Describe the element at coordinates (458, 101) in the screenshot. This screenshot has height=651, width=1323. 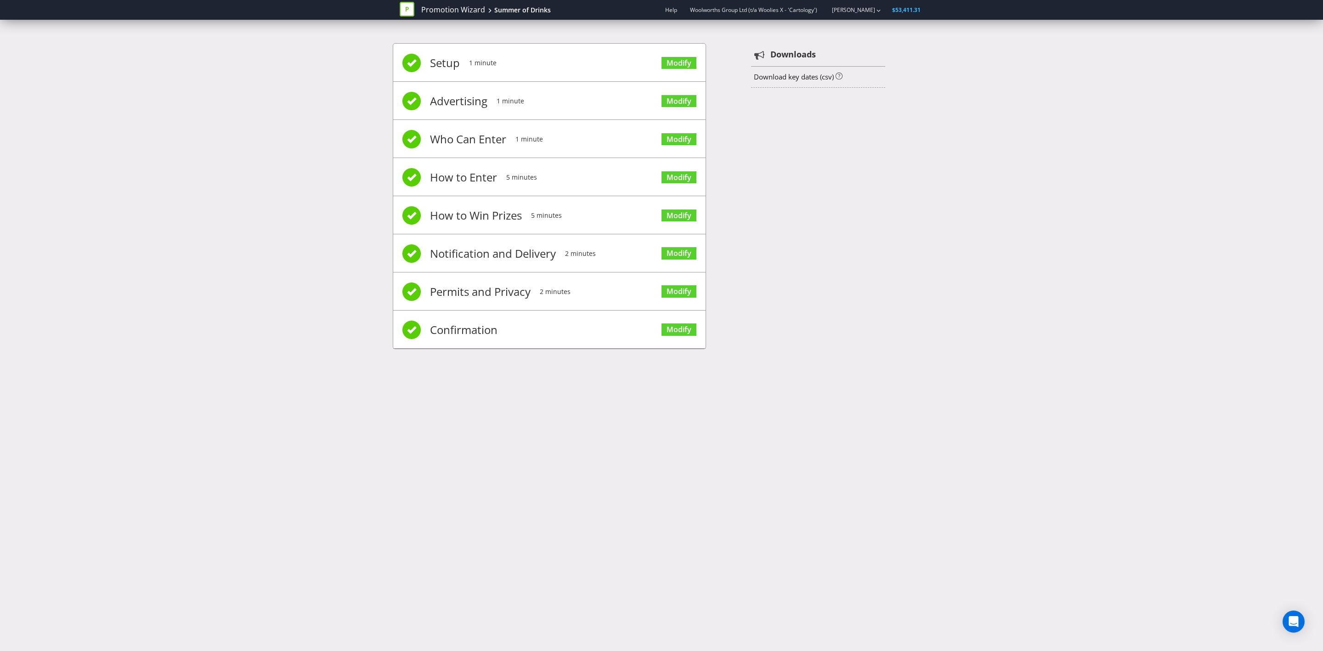
I see `span: Advertising` at that location.